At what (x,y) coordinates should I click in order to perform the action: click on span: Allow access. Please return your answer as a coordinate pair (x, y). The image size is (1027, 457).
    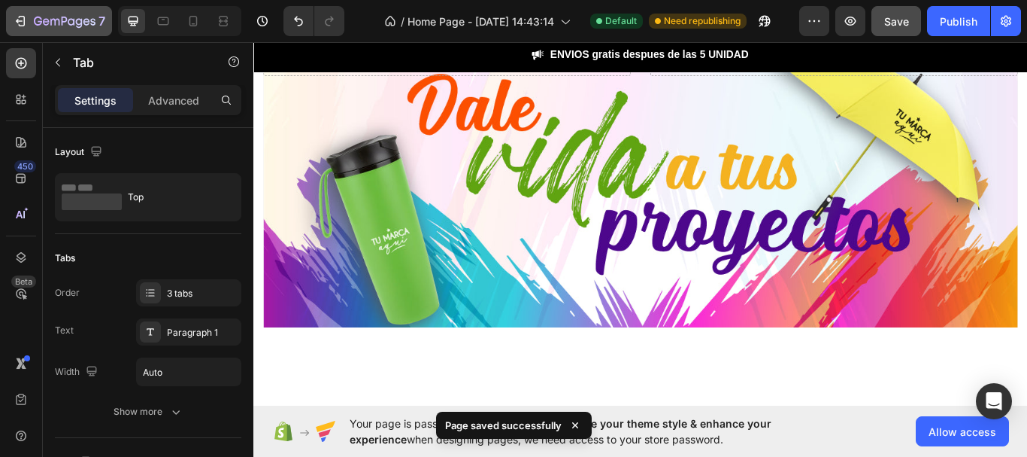
    Looking at the image, I should click on (963, 431).